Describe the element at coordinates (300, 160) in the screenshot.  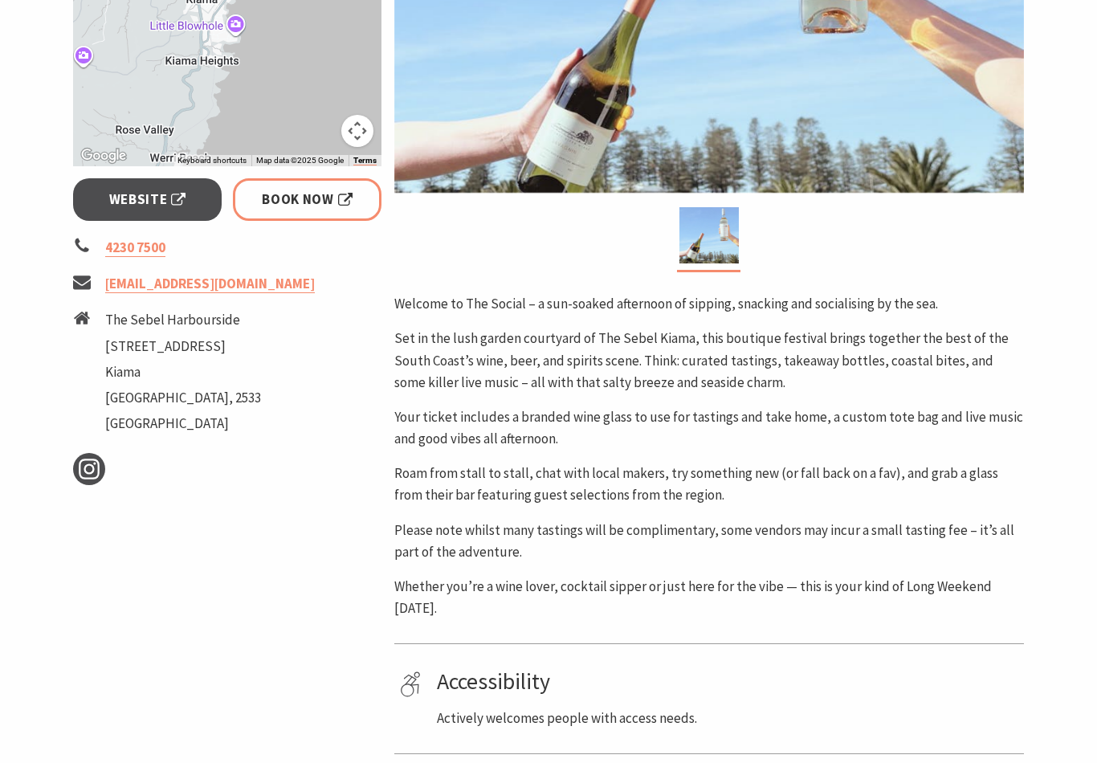
I see `span: Map data ©2025 Google` at that location.